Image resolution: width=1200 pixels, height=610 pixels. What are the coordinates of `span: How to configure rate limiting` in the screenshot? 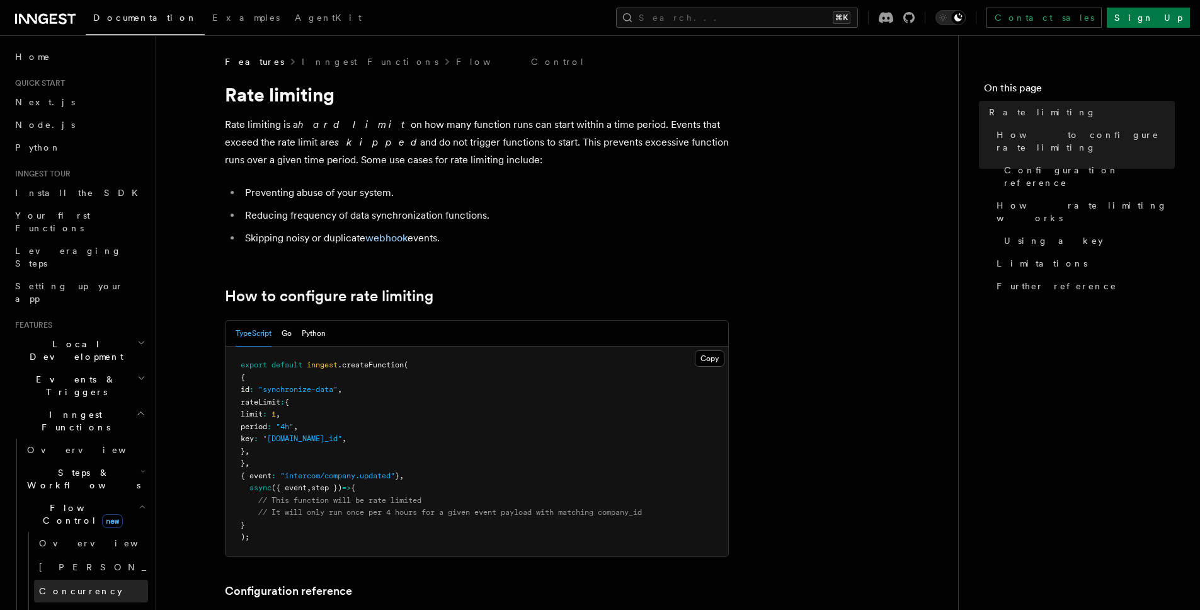 It's located at (1085, 141).